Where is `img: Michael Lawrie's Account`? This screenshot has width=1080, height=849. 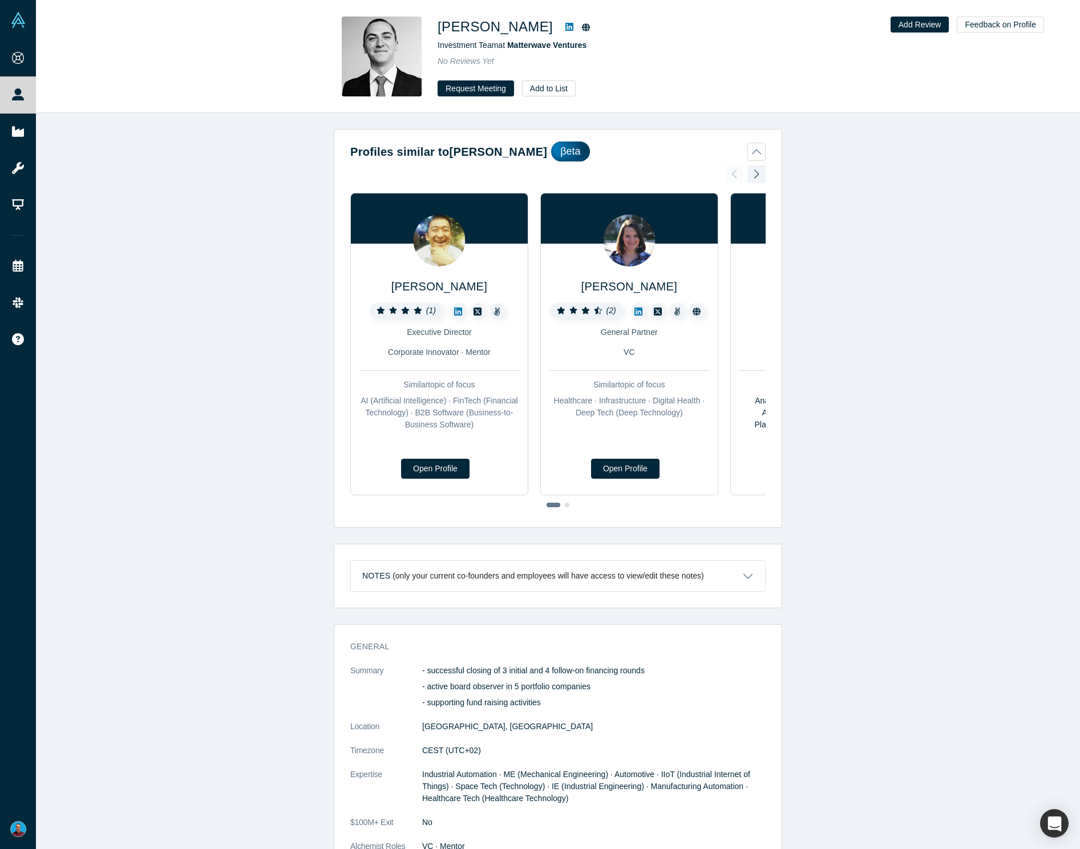 img: Michael Lawrie's Account is located at coordinates (18, 829).